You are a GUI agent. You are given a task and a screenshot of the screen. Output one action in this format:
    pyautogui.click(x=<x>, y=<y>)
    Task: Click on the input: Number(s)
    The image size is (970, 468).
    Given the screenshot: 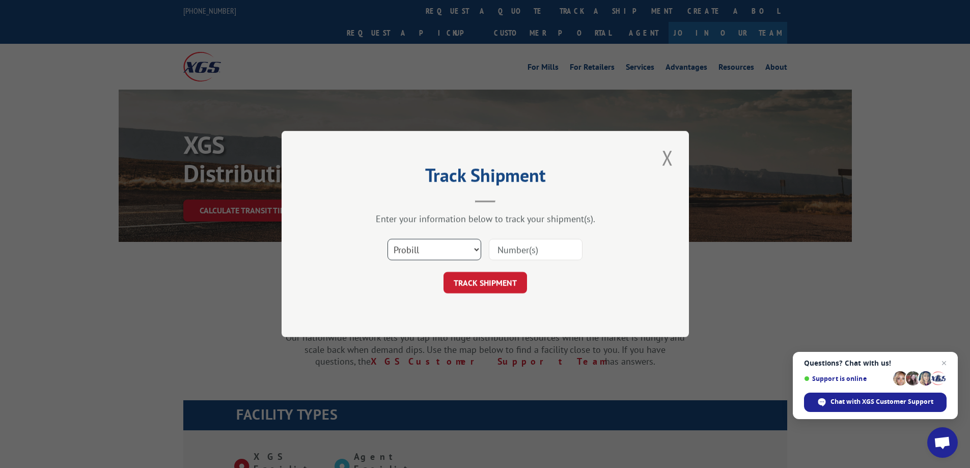 What is the action you would take?
    pyautogui.click(x=535, y=249)
    